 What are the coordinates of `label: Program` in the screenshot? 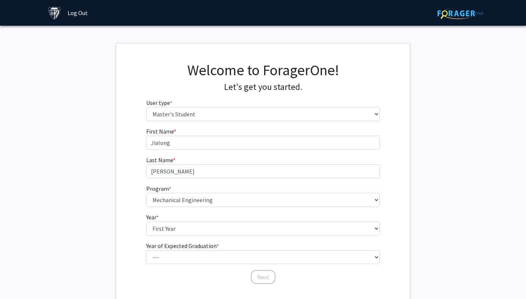 It's located at (159, 189).